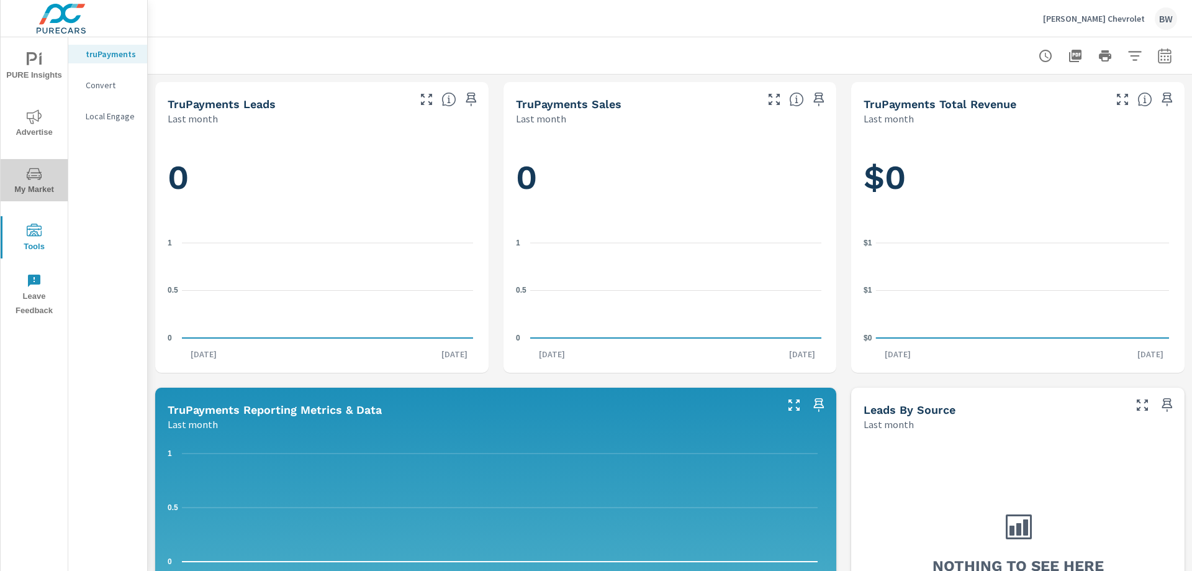  I want to click on button: Print Report, so click(1105, 56).